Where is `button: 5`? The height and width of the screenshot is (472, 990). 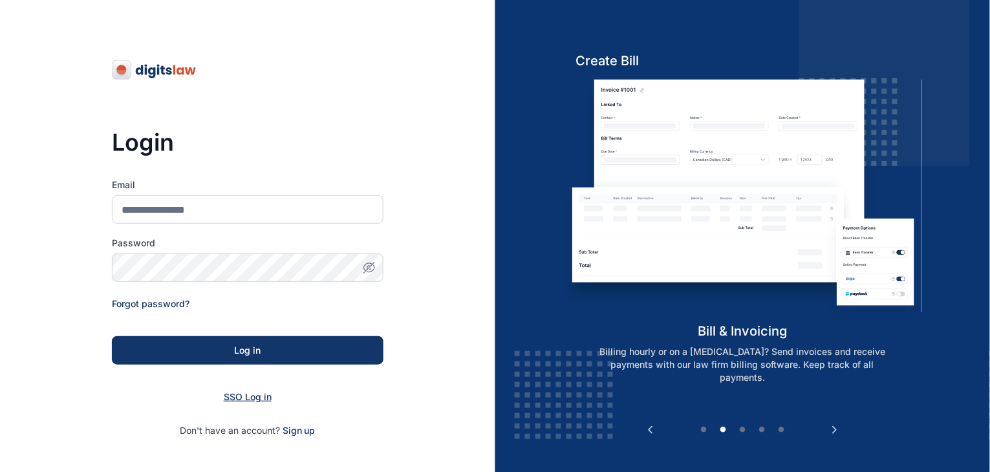 button: 5 is located at coordinates (781, 430).